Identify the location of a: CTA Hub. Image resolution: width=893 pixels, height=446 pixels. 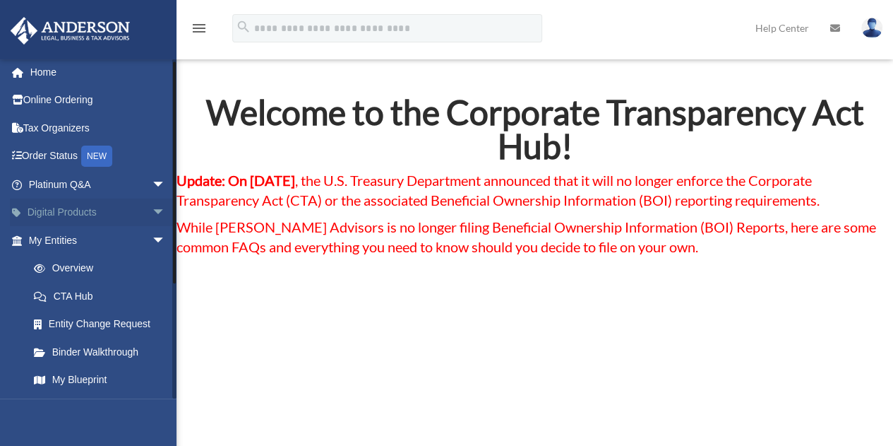
(100, 296).